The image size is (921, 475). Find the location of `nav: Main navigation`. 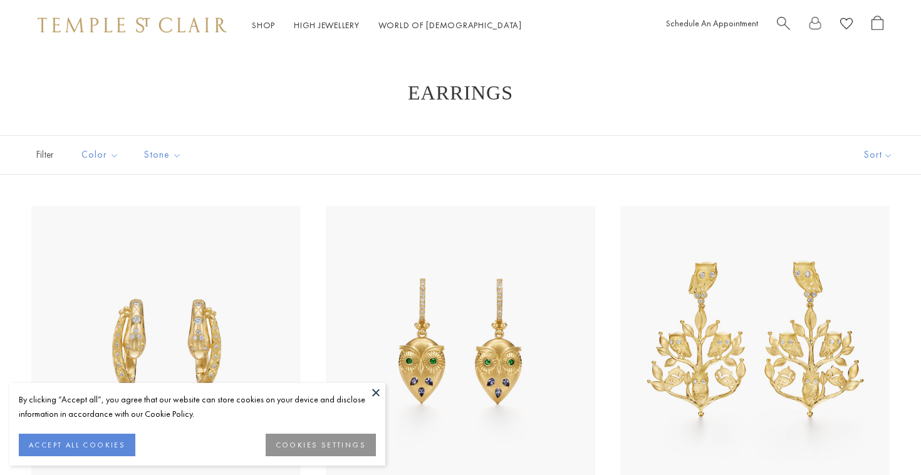

nav: Main navigation is located at coordinates (386, 25).